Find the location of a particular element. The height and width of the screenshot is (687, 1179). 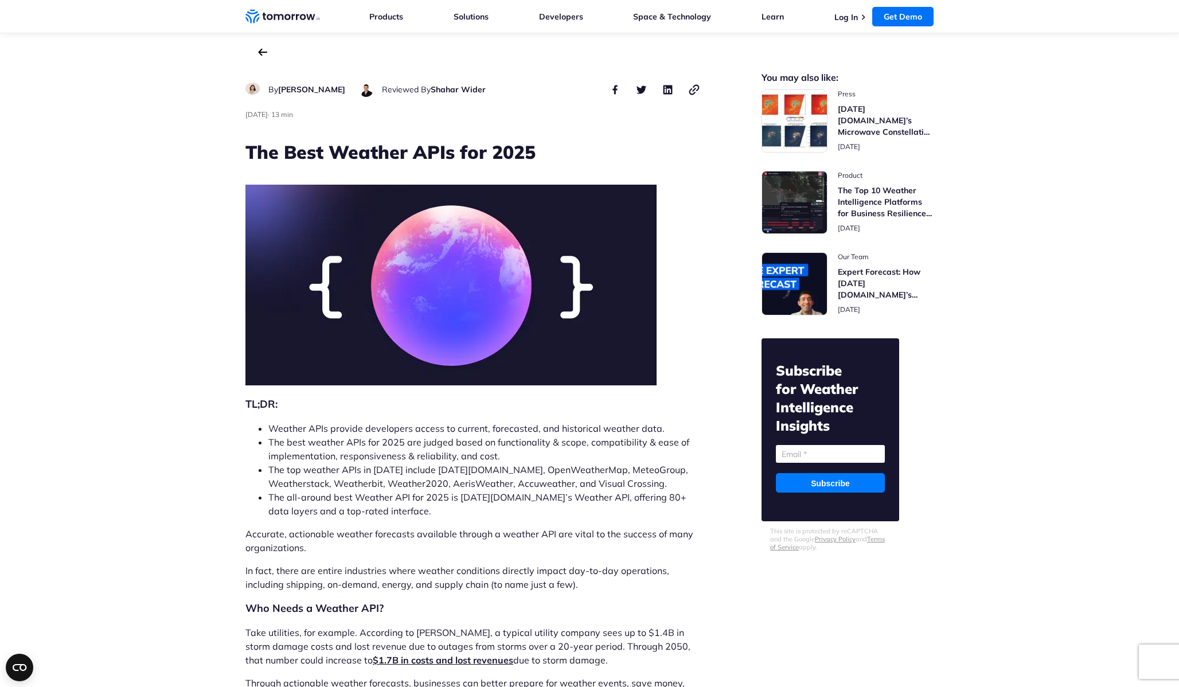

a: Terms of Service is located at coordinates (827, 543).